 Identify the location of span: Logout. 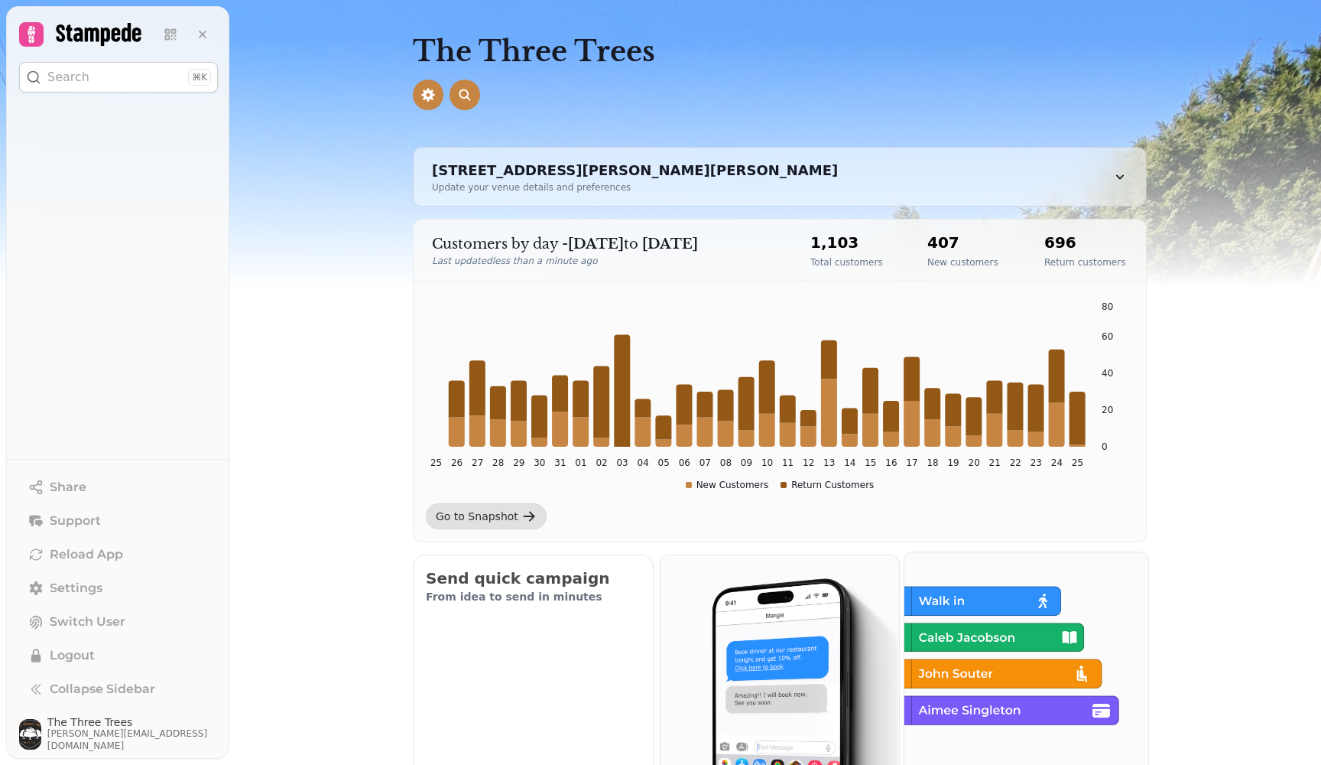
(72, 655).